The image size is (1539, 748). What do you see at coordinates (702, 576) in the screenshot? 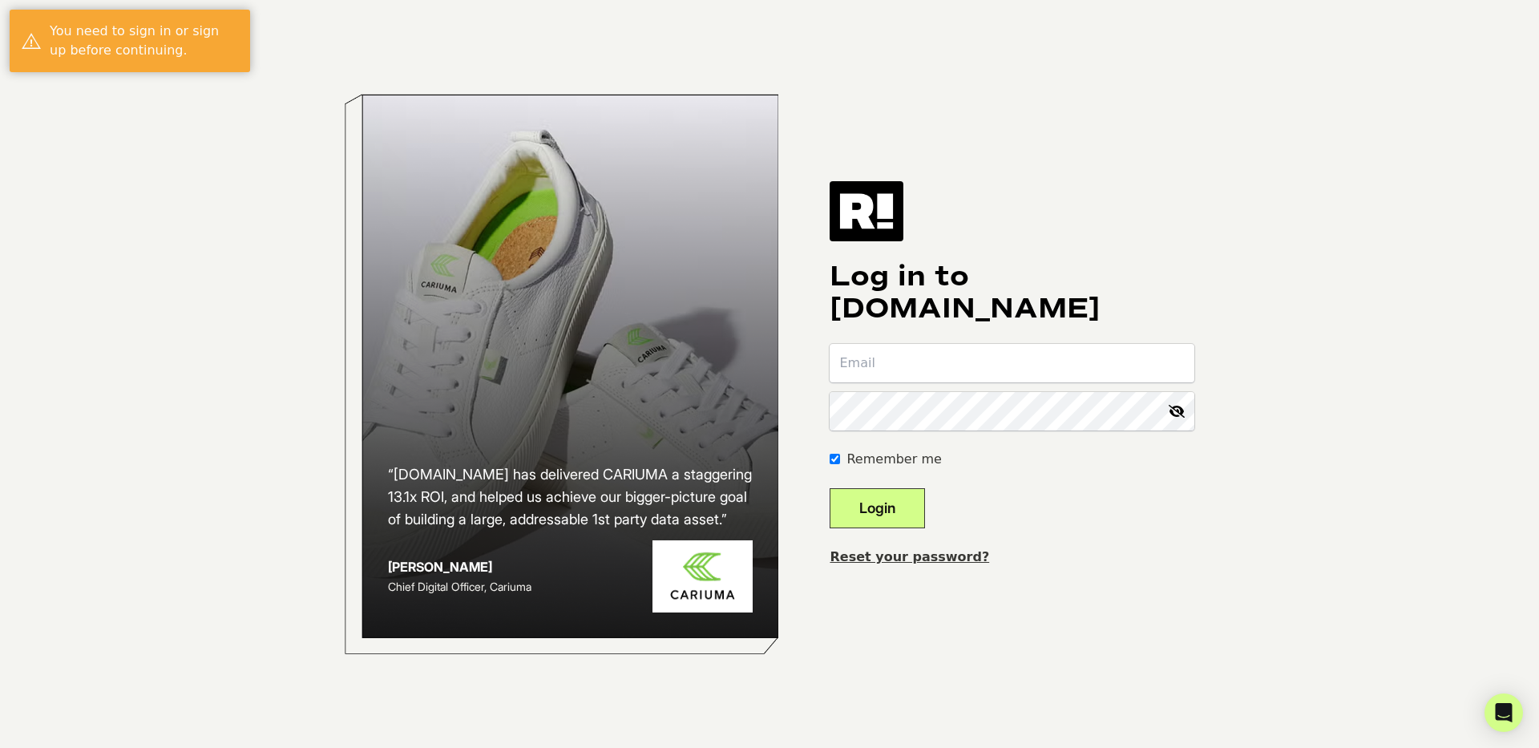
I see `img: Cariuma` at bounding box center [702, 576].